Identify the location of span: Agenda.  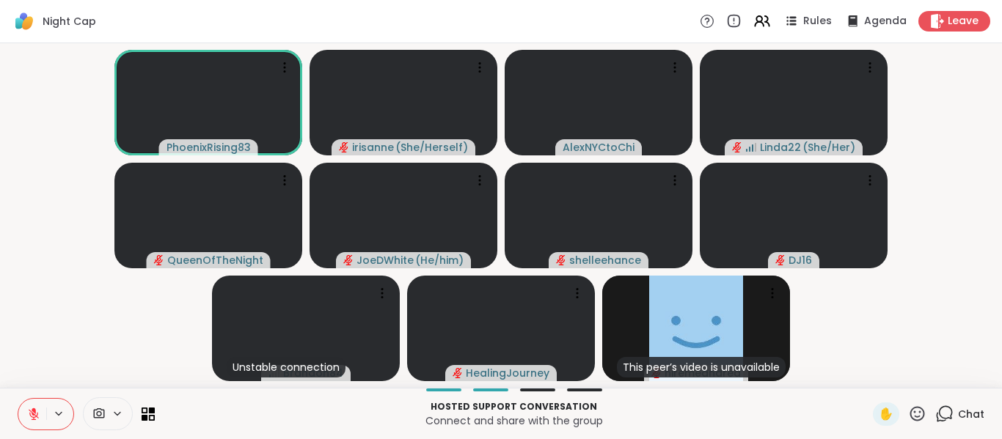
(885, 21).